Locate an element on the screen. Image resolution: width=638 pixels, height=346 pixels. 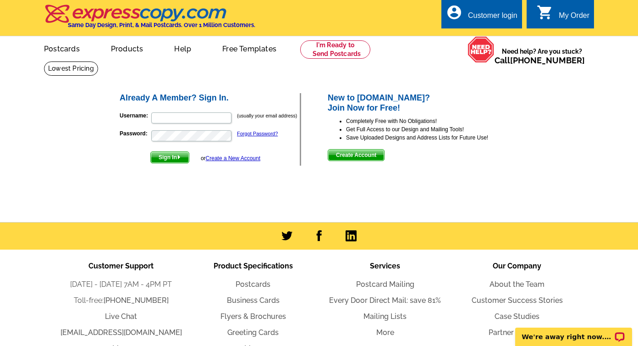
span: Customer Support is located at coordinates (121, 265).